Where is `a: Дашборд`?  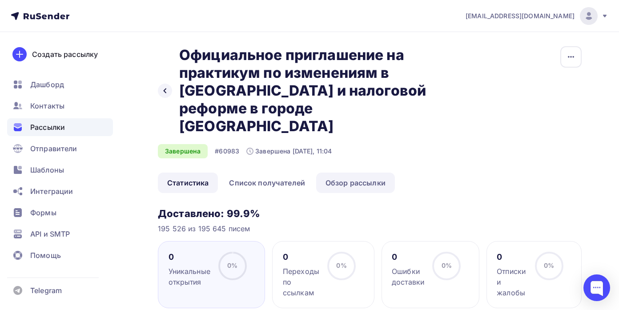 a: Дашборд is located at coordinates (60, 84).